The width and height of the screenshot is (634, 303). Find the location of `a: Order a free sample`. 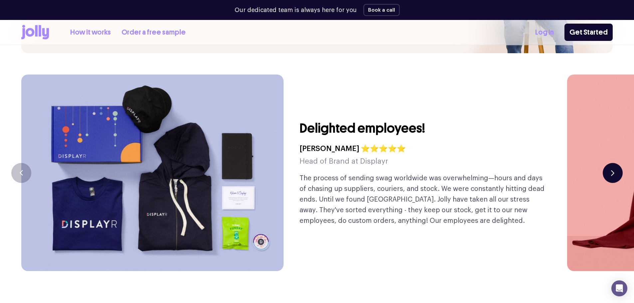

a: Order a free sample is located at coordinates (153, 32).